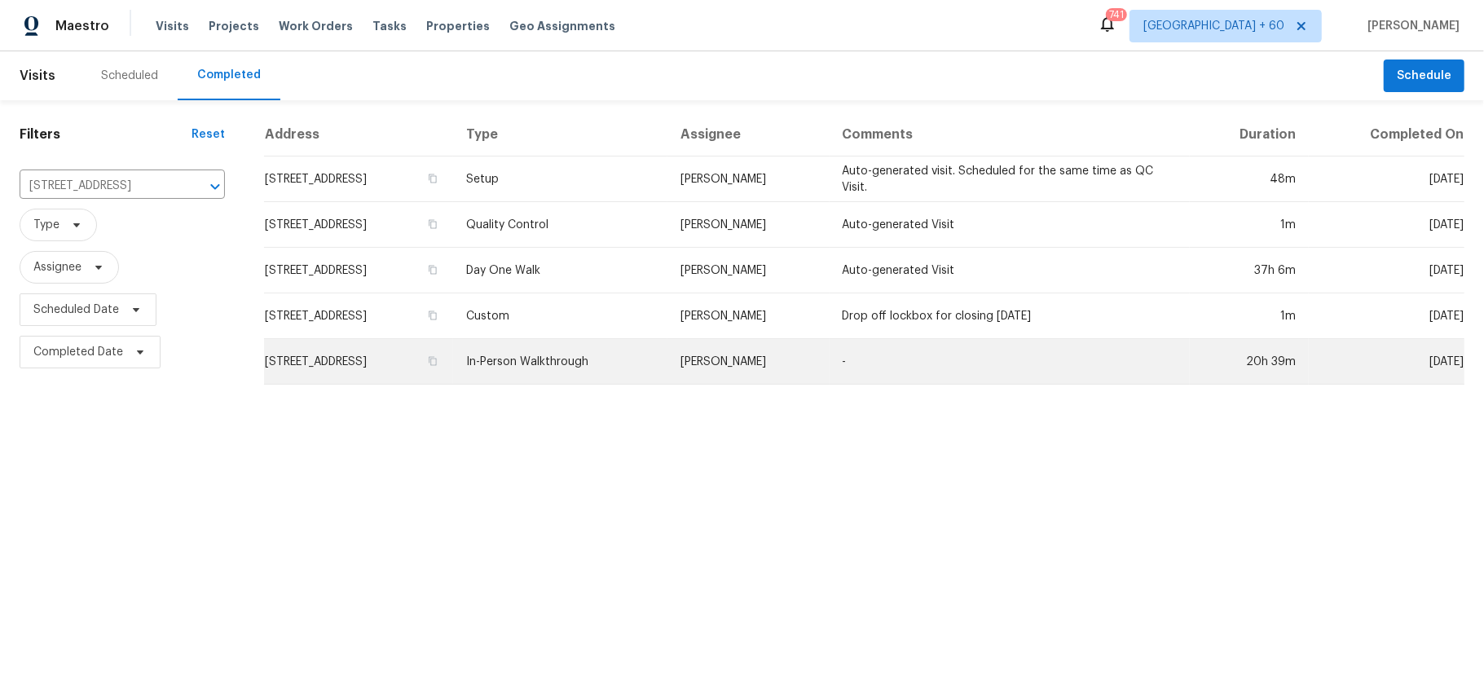 The width and height of the screenshot is (1484, 696). I want to click on th: Address, so click(359, 134).